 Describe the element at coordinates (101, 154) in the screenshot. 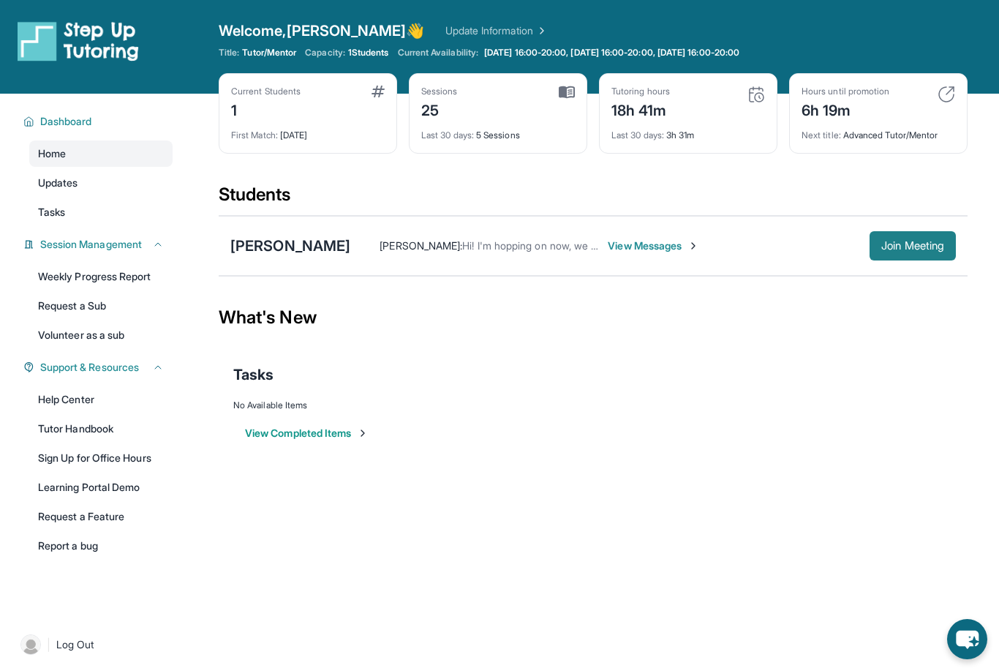

I see `a: Home` at that location.